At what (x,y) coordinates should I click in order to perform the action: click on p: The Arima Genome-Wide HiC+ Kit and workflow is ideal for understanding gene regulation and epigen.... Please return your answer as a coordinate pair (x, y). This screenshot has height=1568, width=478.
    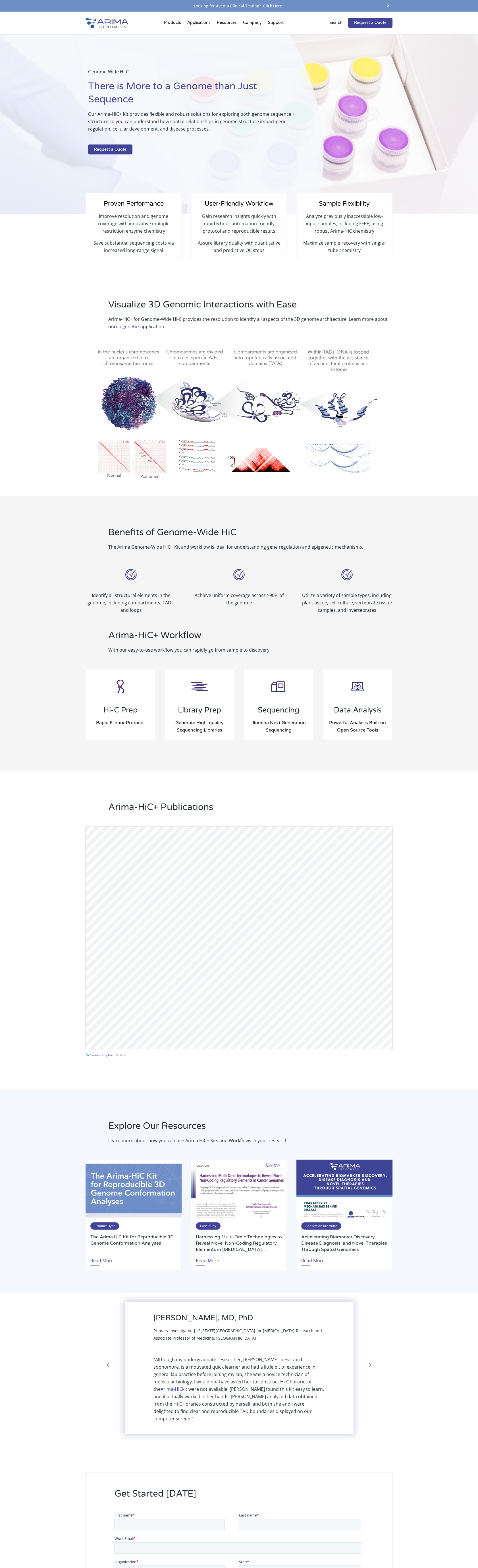
    Looking at the image, I should click on (251, 547).